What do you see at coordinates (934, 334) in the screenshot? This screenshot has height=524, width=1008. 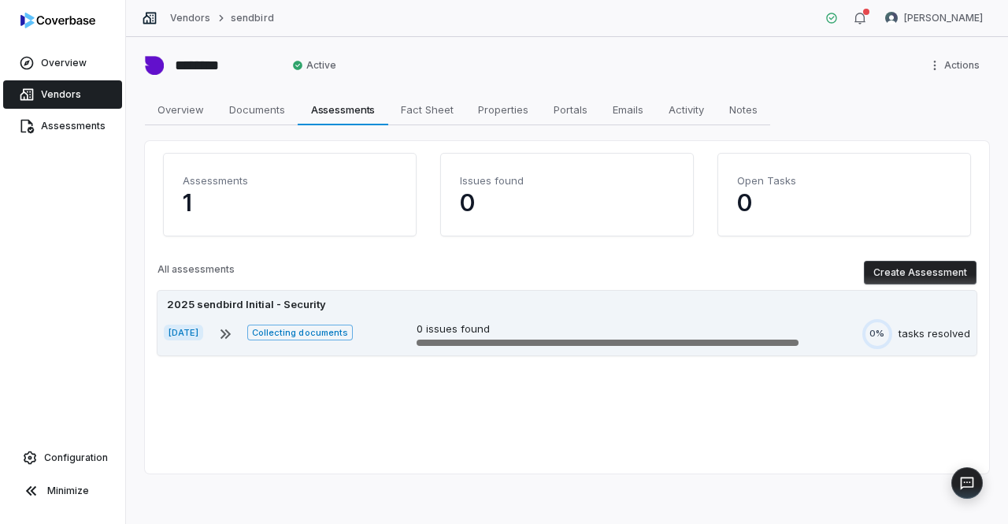 I see `div: tasks resolved` at bounding box center [934, 334].